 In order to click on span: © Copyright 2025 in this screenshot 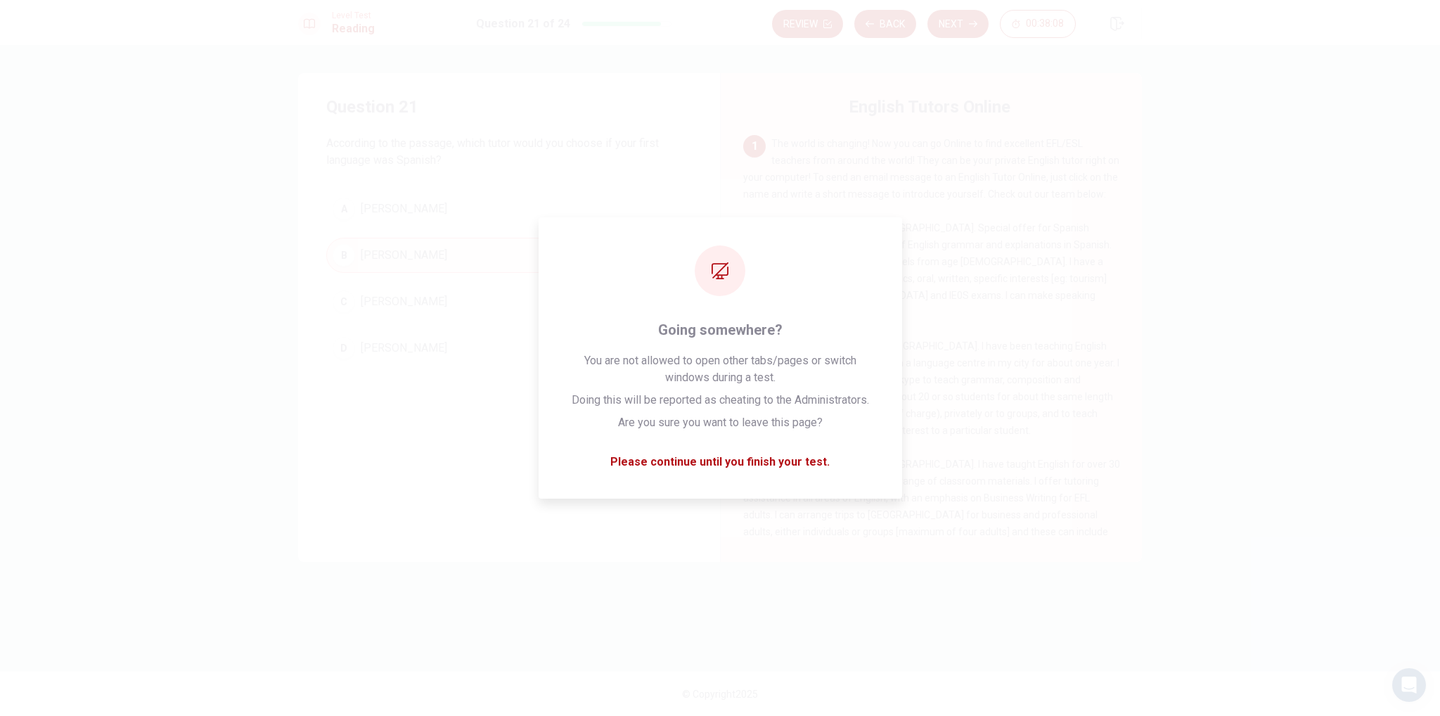, I will do `click(720, 694)`.